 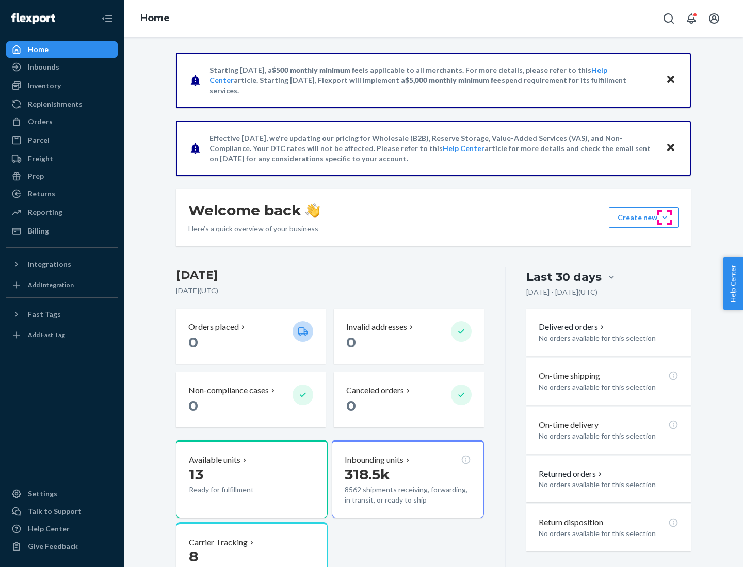 I want to click on p: On-time shipping, so click(x=569, y=376).